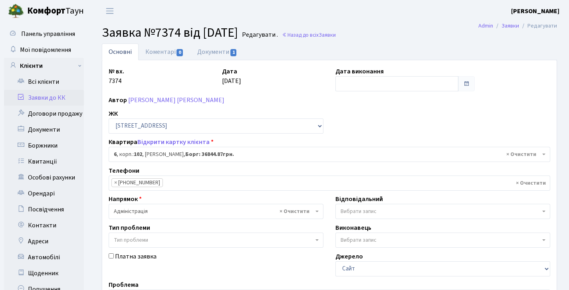  I want to click on label: Дата виконання, so click(359, 71).